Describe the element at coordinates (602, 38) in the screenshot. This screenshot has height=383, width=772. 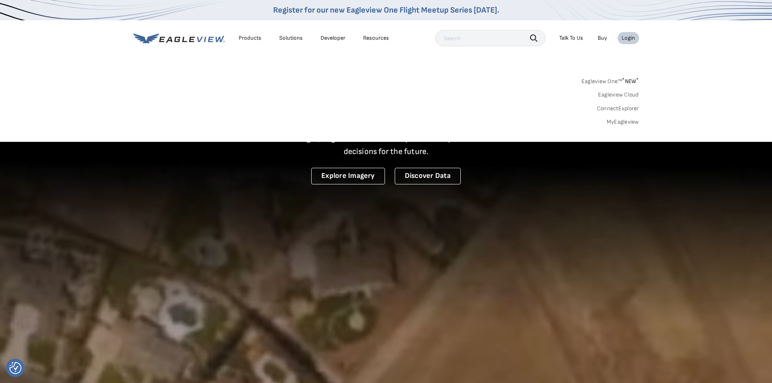
I see `a: Buy` at that location.